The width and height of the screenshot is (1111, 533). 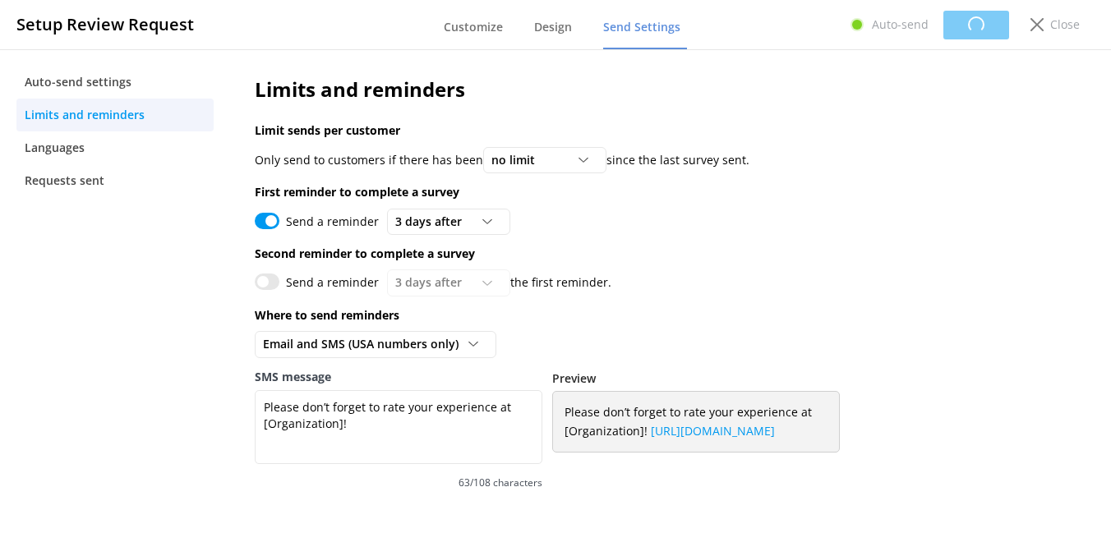 What do you see at coordinates (398, 427) in the screenshot?
I see `textarea: Please don’t forget to rate your experience at [Organization]!` at bounding box center [398, 427].